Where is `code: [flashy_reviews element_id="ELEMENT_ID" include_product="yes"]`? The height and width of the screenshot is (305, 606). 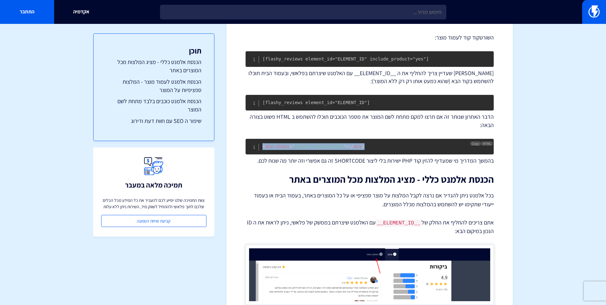
code: [flashy_reviews element_id="ELEMENT_ID" include_product="yes"] is located at coordinates (346, 59).